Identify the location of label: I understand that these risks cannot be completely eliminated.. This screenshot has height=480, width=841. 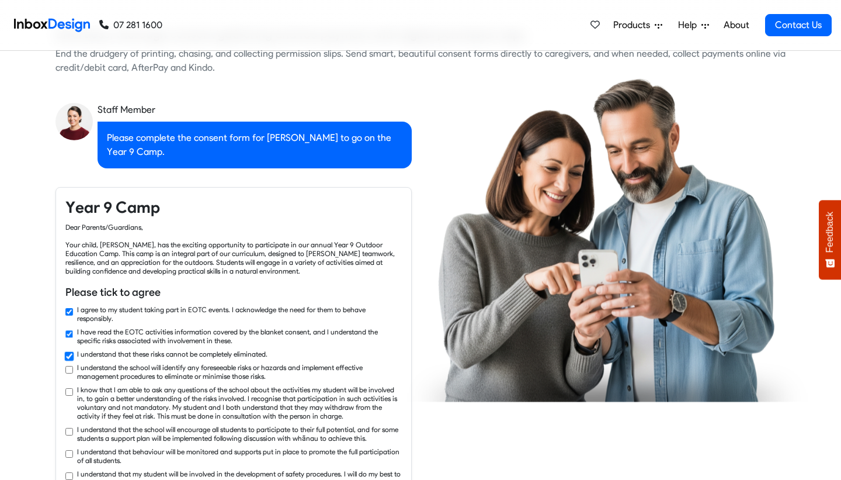
(172, 353).